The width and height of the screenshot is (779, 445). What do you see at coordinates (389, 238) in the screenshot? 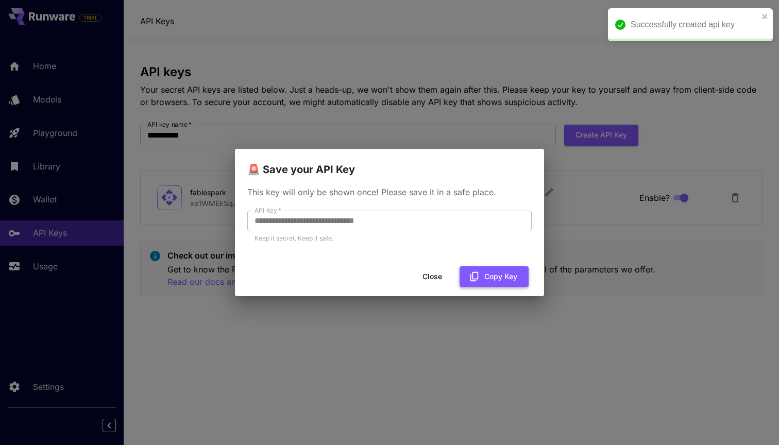
I see `p: Keep it secret. Keep it safe.` at bounding box center [389, 238].